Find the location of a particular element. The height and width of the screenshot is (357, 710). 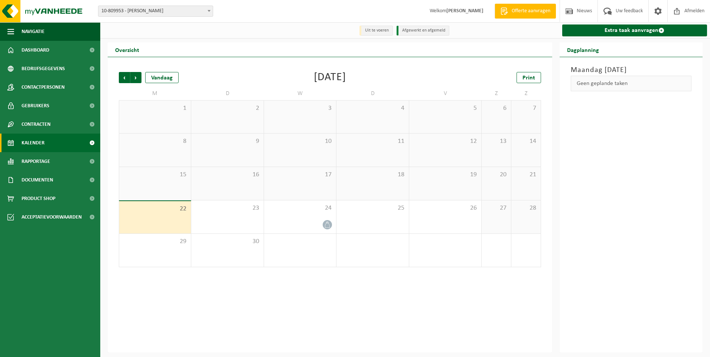

h2: Dagplanning is located at coordinates (583, 49).